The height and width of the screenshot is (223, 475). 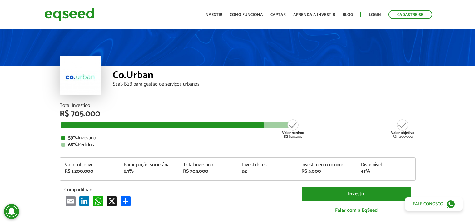 What do you see at coordinates (238, 138) in the screenshot?
I see `div: Investido` at bounding box center [238, 138].